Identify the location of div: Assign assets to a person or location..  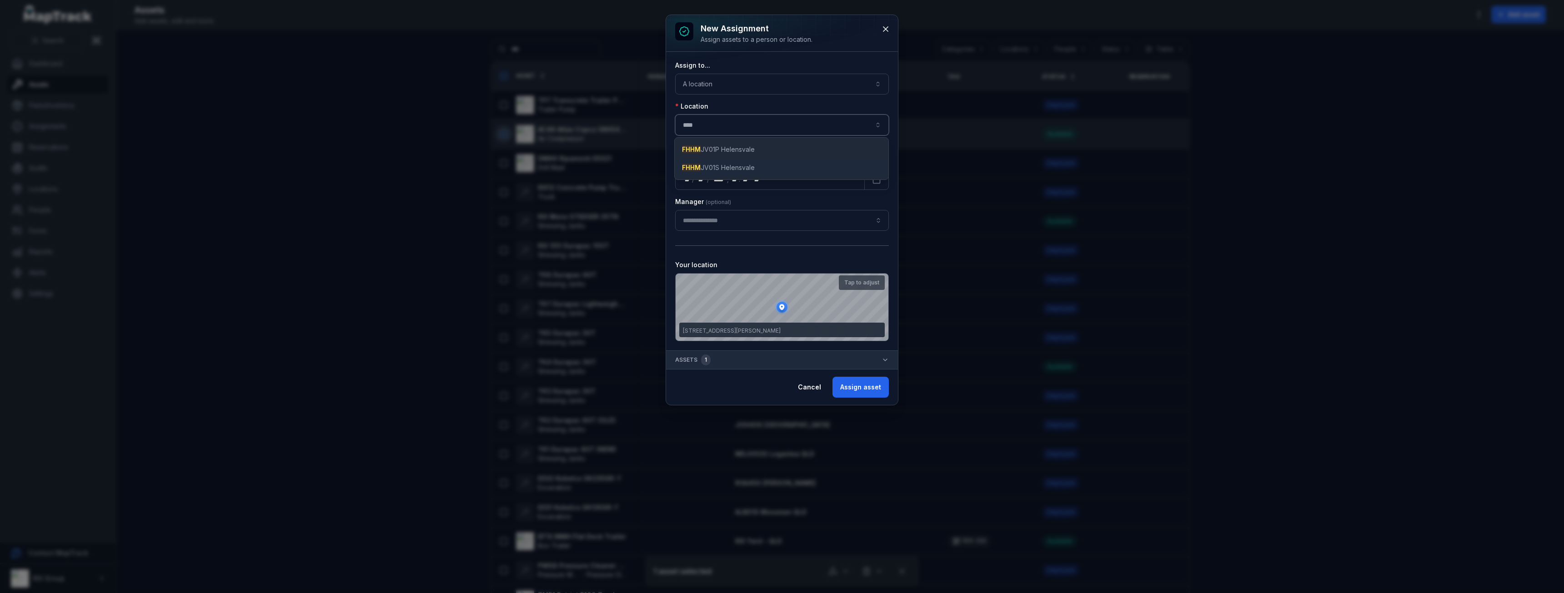
(757, 40).